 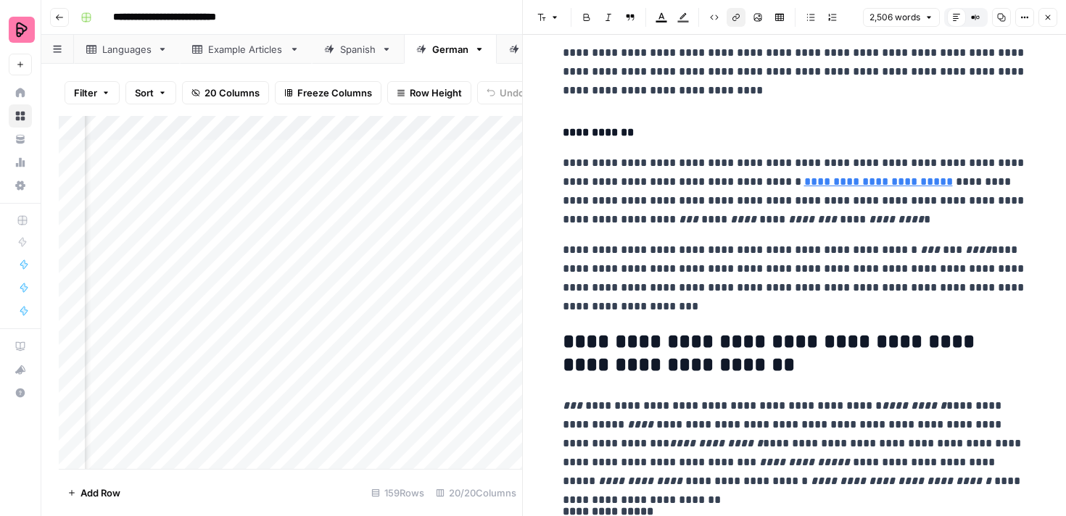 What do you see at coordinates (144, 93) in the screenshot?
I see `span: Sort` at bounding box center [144, 93].